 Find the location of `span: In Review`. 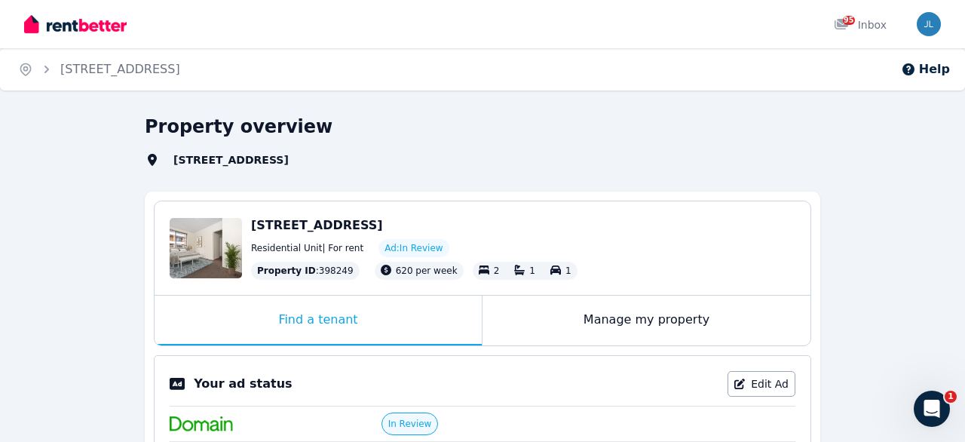

span: In Review is located at coordinates (410, 424).